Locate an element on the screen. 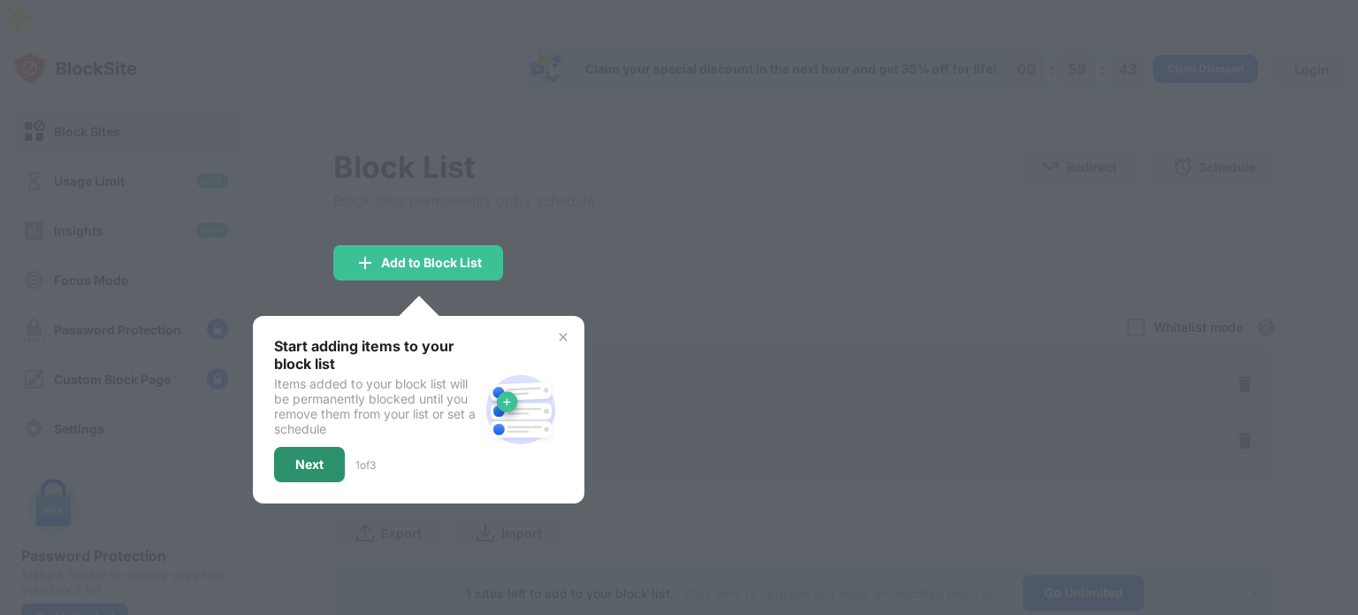  div: 1 of 3 is located at coordinates (365, 464).